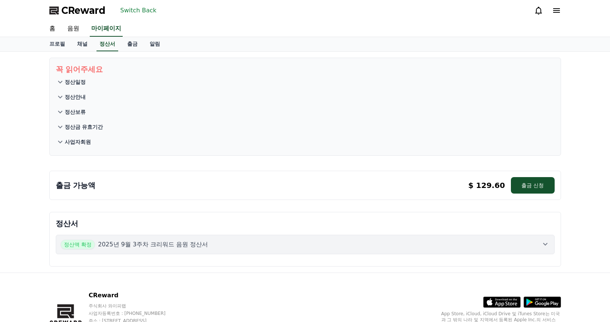 The width and height of the screenshot is (610, 322). I want to click on button: 정산일정, so click(305, 82).